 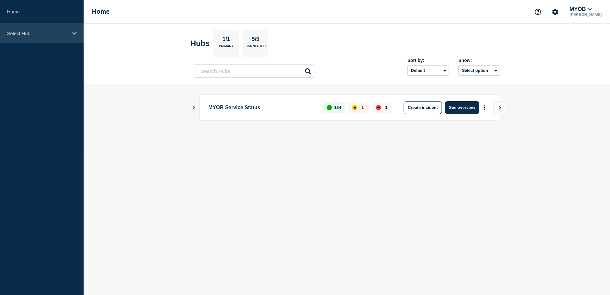 I want to click on p: Primary, so click(x=226, y=48).